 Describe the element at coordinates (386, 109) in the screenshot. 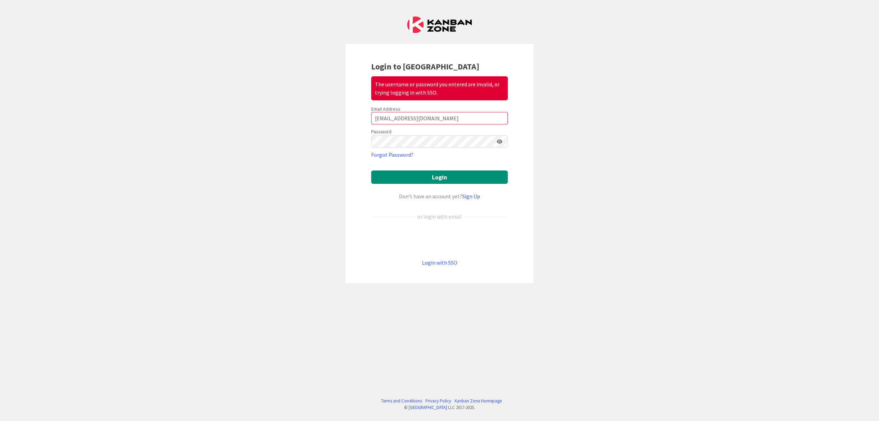

I see `label: Email Address` at that location.